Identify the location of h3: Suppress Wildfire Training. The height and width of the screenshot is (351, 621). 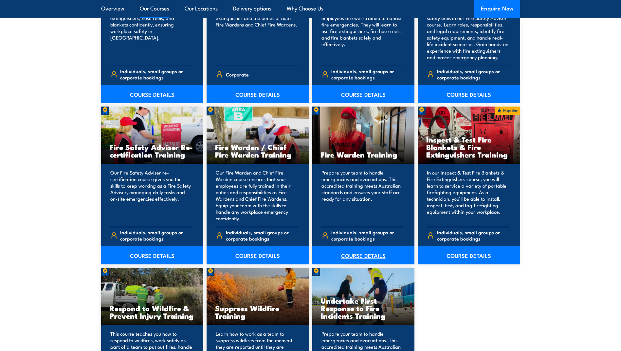
(258, 312).